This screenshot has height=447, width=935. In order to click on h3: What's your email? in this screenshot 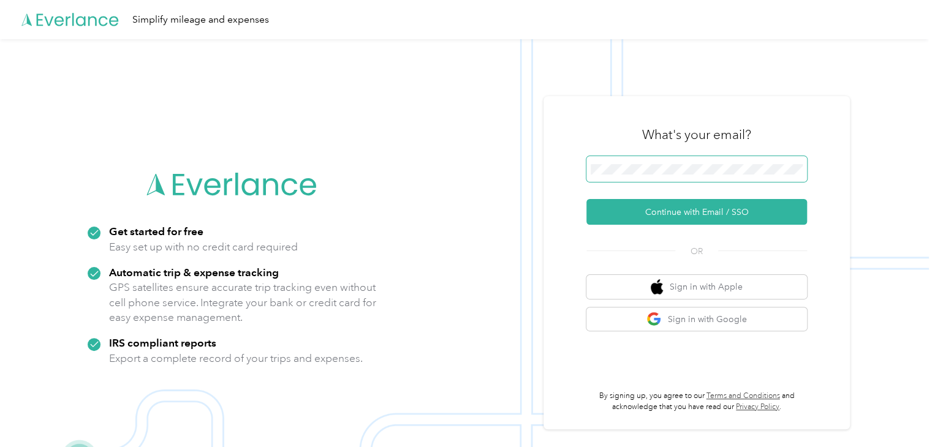, I will do `click(697, 135)`.